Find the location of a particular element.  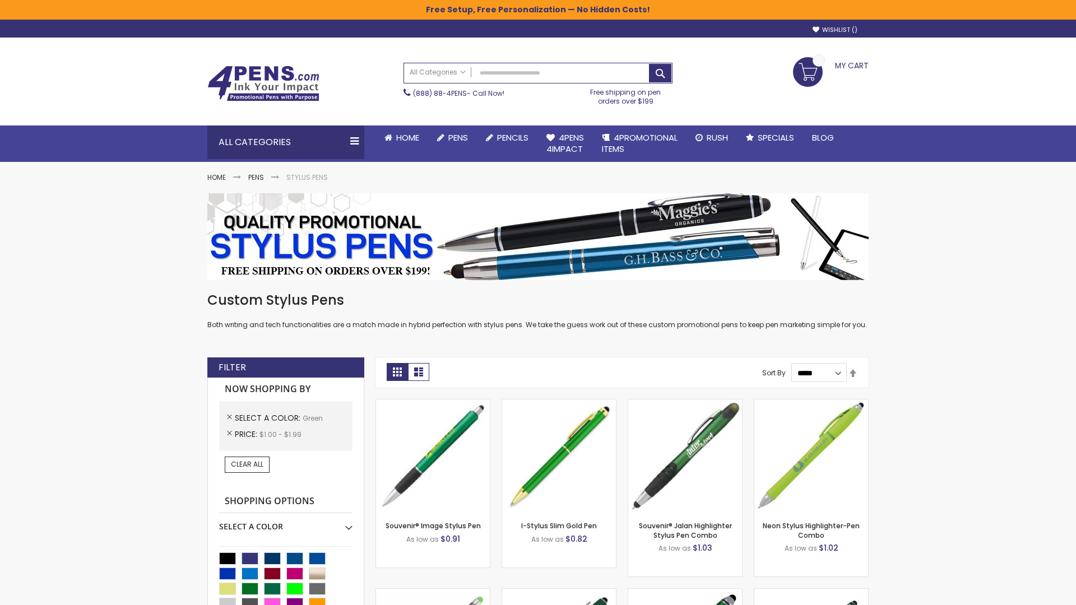

strong: Filter is located at coordinates (232, 368).